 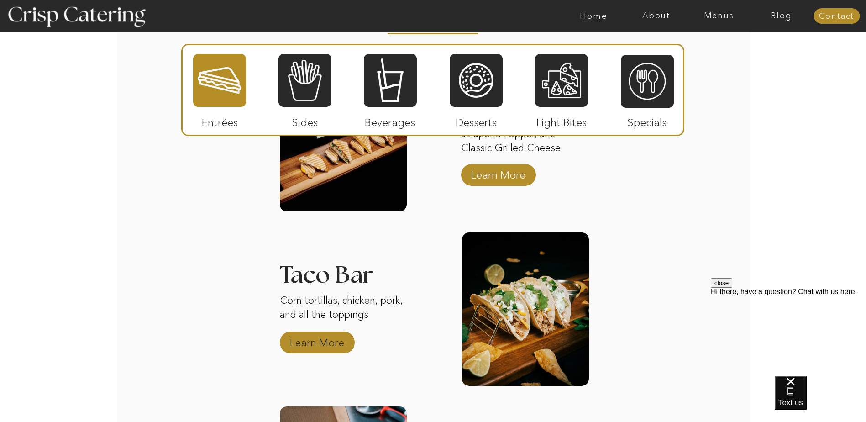 I want to click on a: Contact, so click(x=836, y=16).